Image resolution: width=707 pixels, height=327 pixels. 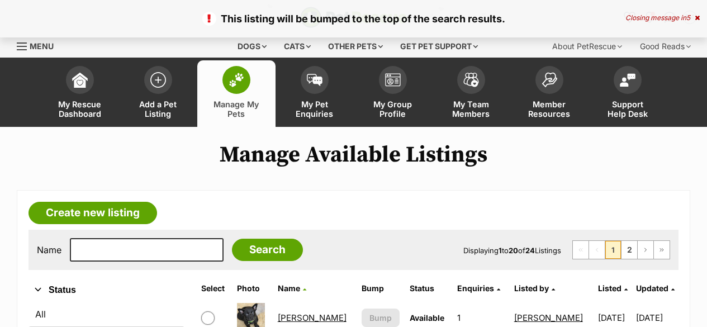 I want to click on strong: 24, so click(x=530, y=250).